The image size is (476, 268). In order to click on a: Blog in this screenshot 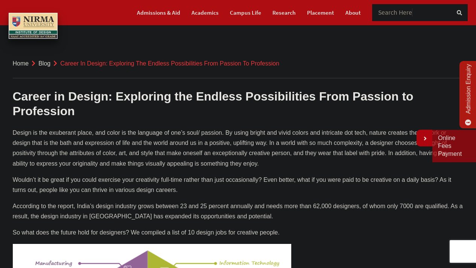, I will do `click(44, 63)`.